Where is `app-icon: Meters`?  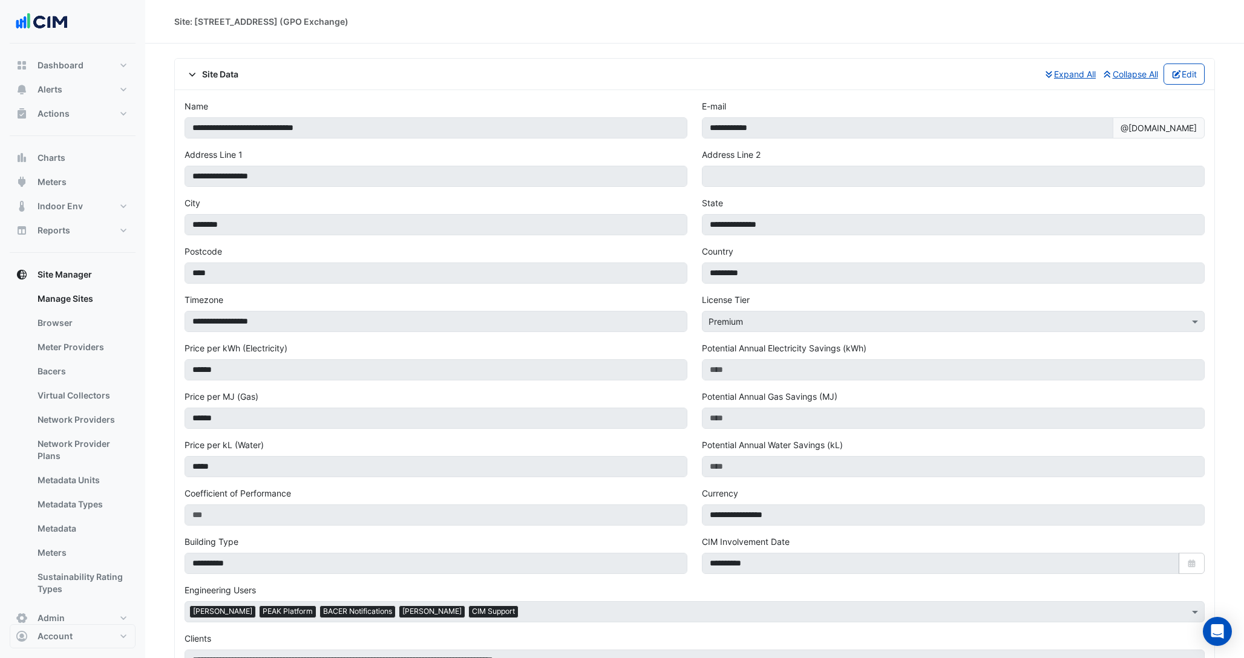
app-icon: Meters is located at coordinates (22, 182).